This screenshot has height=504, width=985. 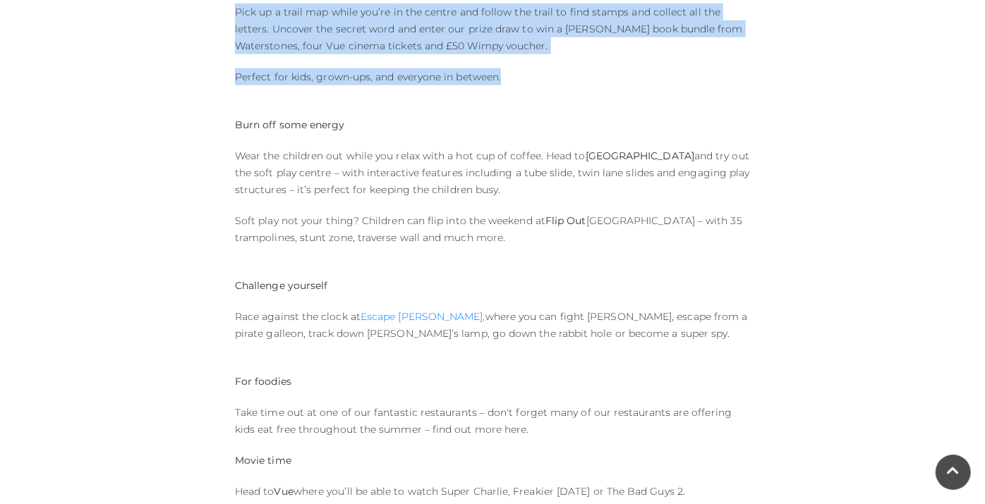 I want to click on strong: Vue, so click(x=284, y=492).